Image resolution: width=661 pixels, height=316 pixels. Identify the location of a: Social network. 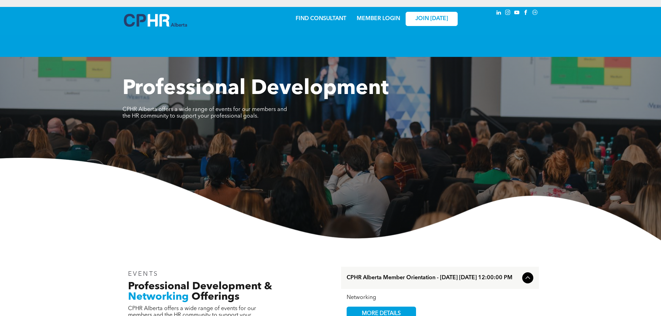
(535, 13).